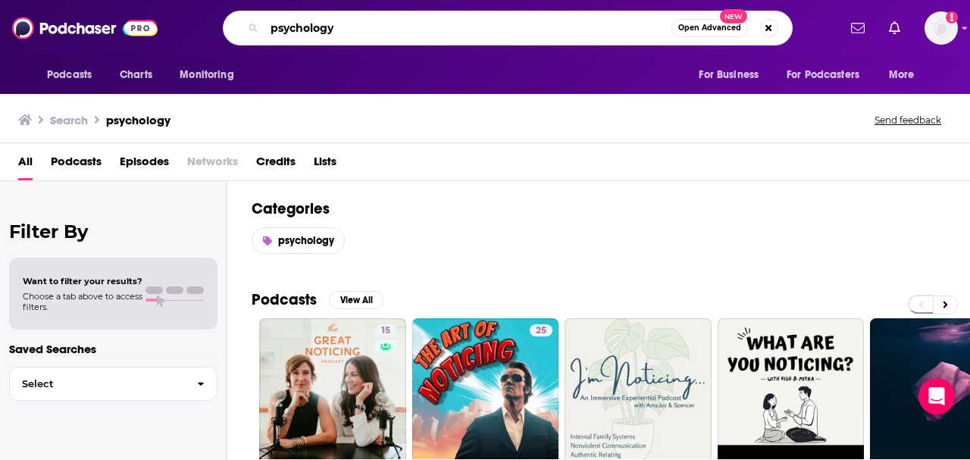 The width and height of the screenshot is (970, 460). I want to click on div: Search podcasts, credits, & more..., so click(508, 28).